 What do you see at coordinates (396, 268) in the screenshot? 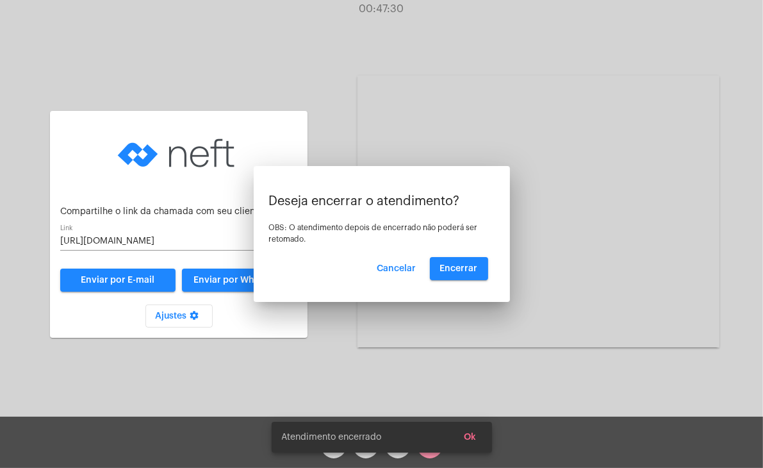
I see `button: Cancelar` at bounding box center [396, 268].